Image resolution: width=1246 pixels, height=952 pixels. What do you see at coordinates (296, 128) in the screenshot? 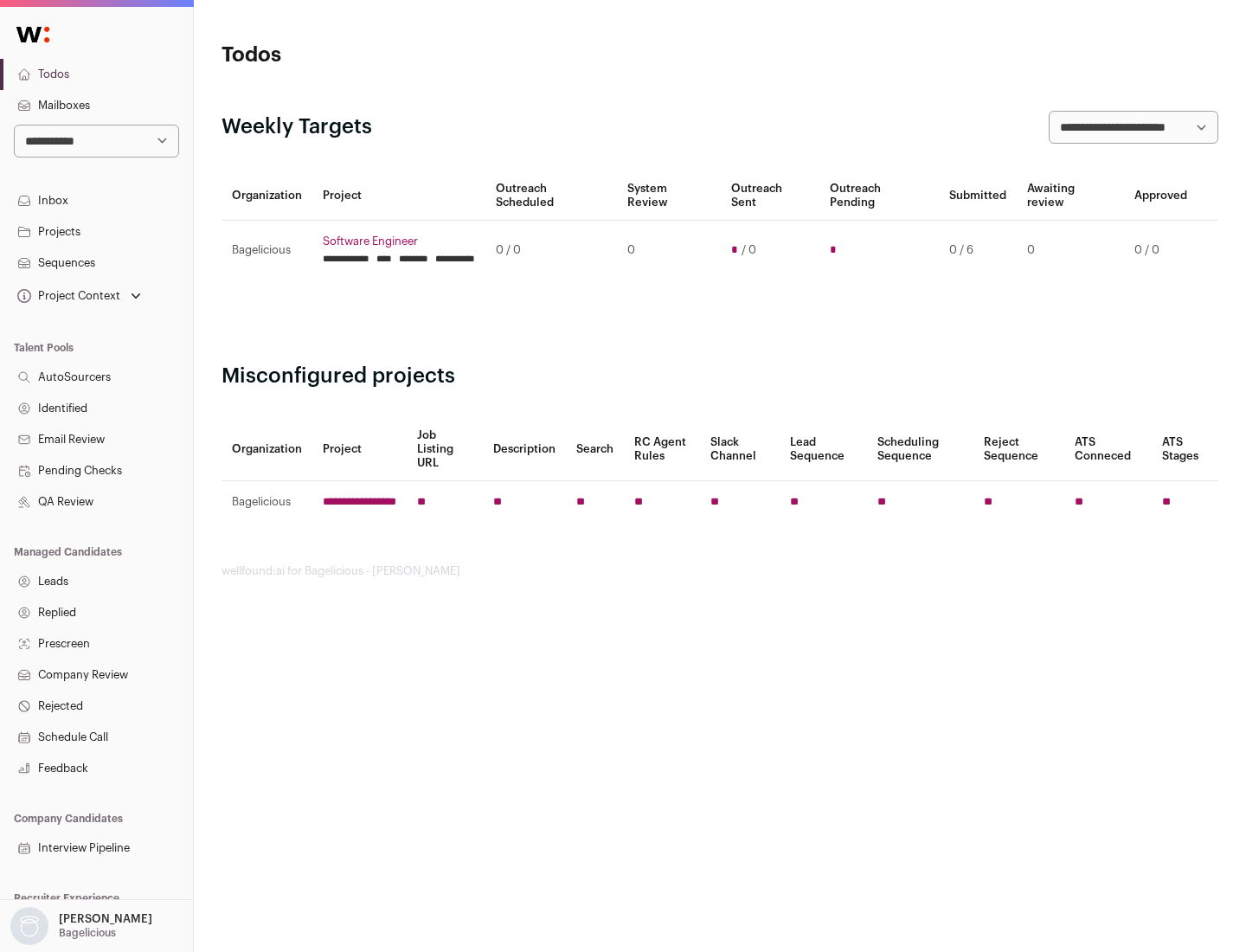
I see `h2: Weekly Targets` at bounding box center [296, 128].